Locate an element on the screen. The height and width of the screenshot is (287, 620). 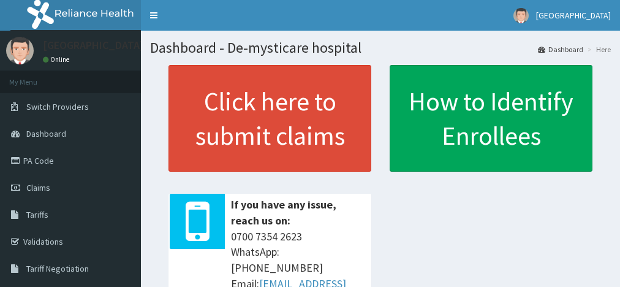
span: Claims is located at coordinates (38, 187).